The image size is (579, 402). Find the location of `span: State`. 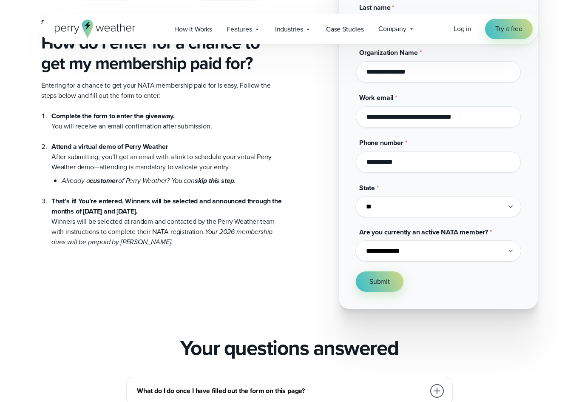

span: State is located at coordinates (367, 187).